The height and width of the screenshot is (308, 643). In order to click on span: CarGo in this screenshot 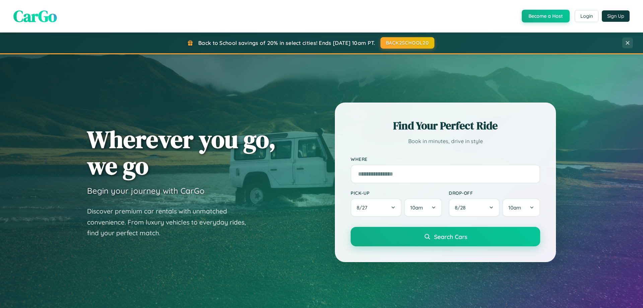, I will do `click(35, 16)`.